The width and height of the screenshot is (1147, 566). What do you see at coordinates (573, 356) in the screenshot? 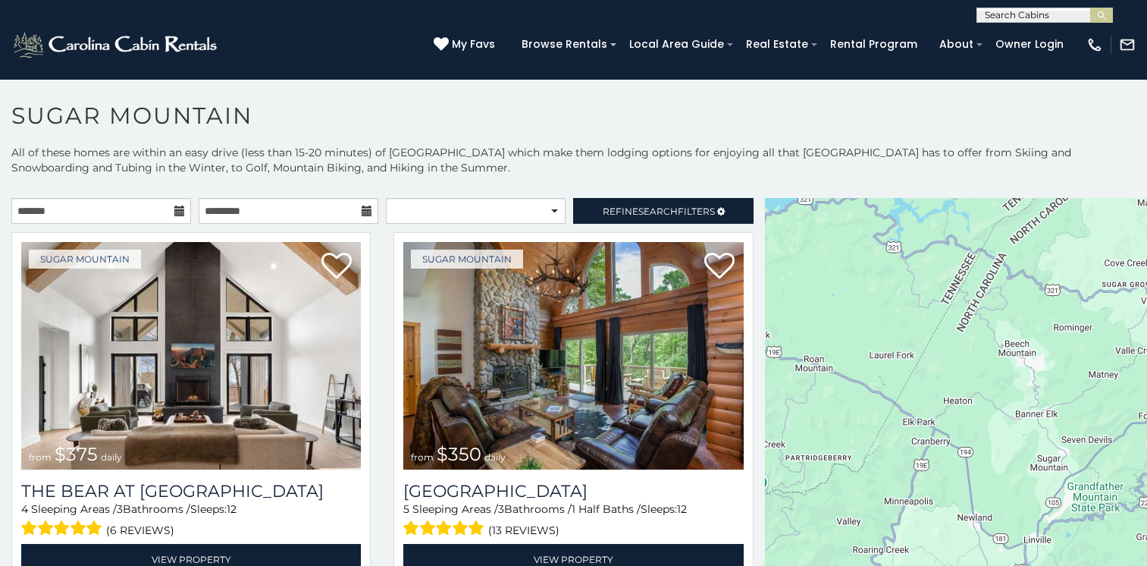
I see `img: 1714398141_thumbnail.jpeg` at bounding box center [573, 356].